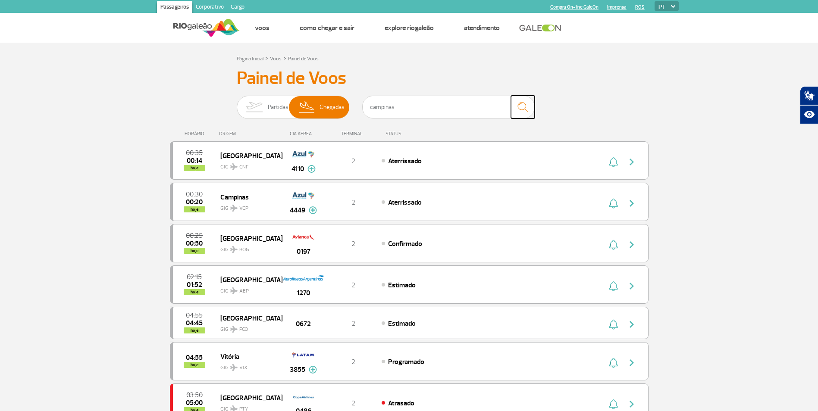 The width and height of the screenshot is (818, 411). What do you see at coordinates (238, 8) in the screenshot?
I see `a: Cargo` at bounding box center [238, 8].